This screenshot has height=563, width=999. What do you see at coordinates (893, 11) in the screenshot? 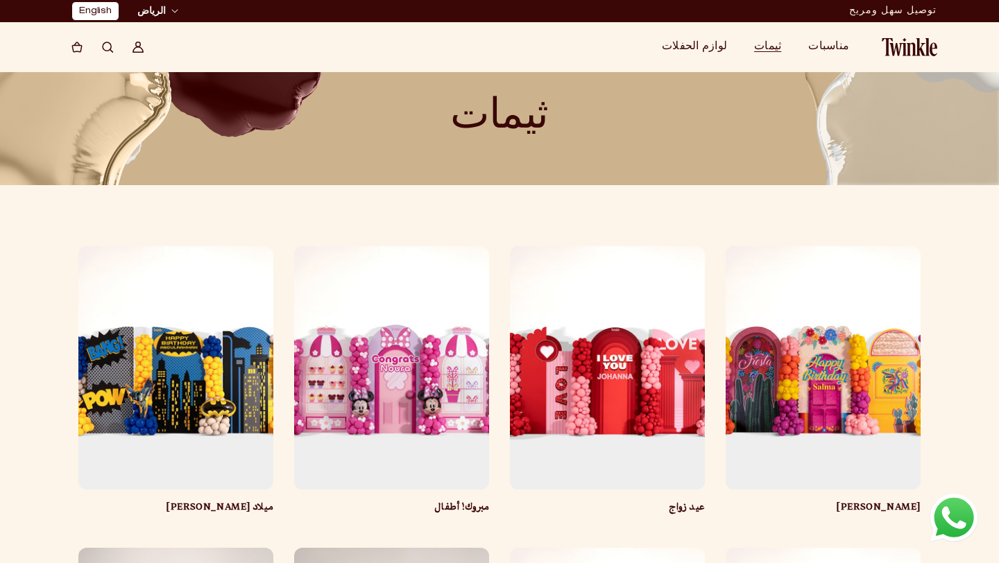
I see `div: إعلان` at bounding box center [893, 11].